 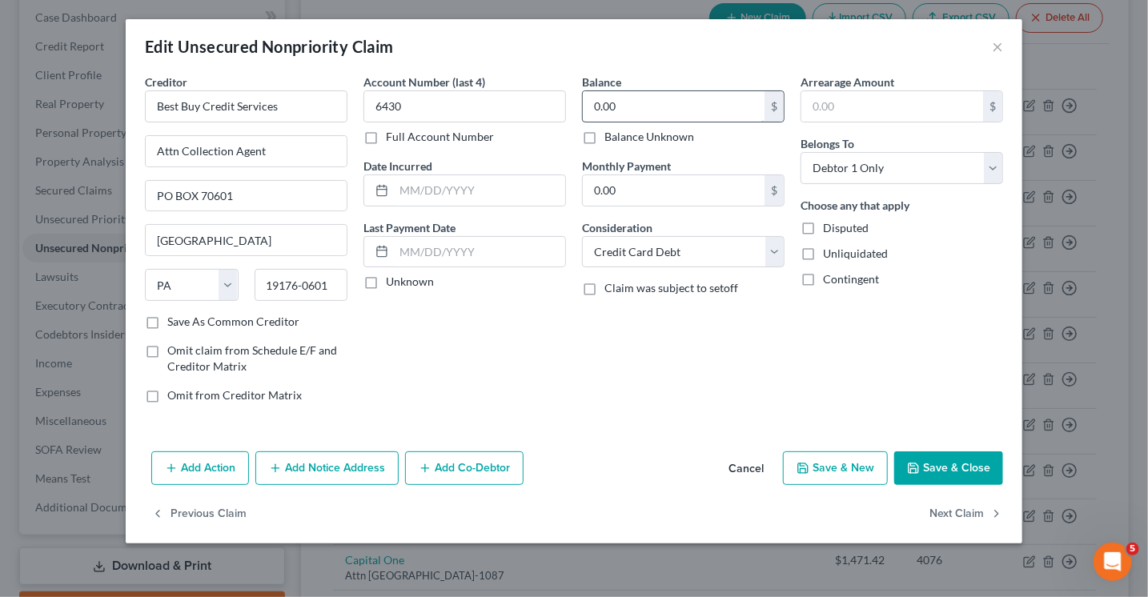 What do you see at coordinates (246, 106) in the screenshot?
I see `input: Search creditor by name...` at bounding box center [246, 106].